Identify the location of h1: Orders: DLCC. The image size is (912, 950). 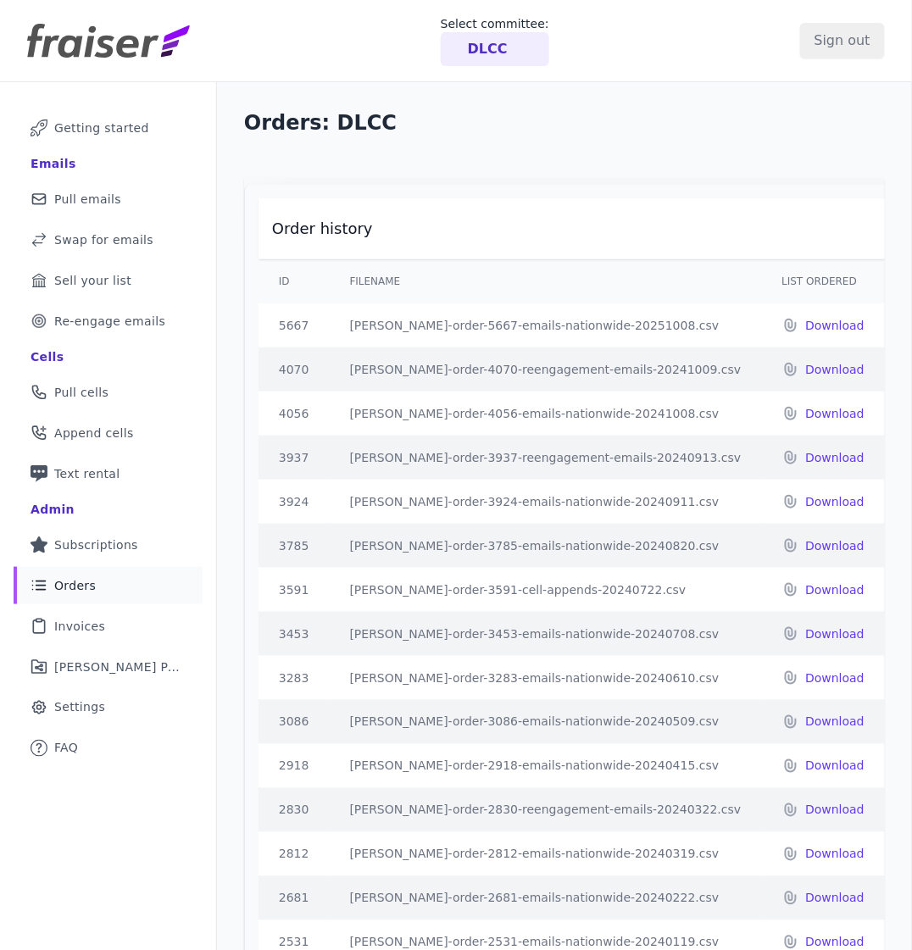
(564, 123).